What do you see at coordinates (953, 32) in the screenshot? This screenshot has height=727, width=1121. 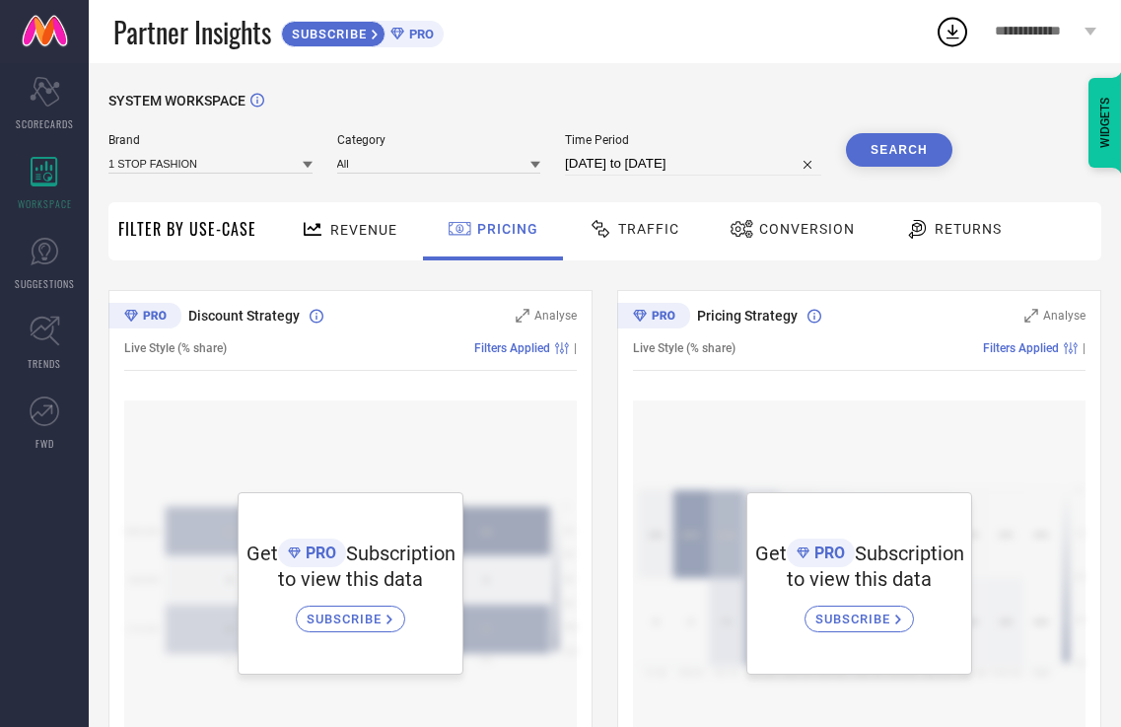 I see `div: Open download list` at bounding box center [953, 32].